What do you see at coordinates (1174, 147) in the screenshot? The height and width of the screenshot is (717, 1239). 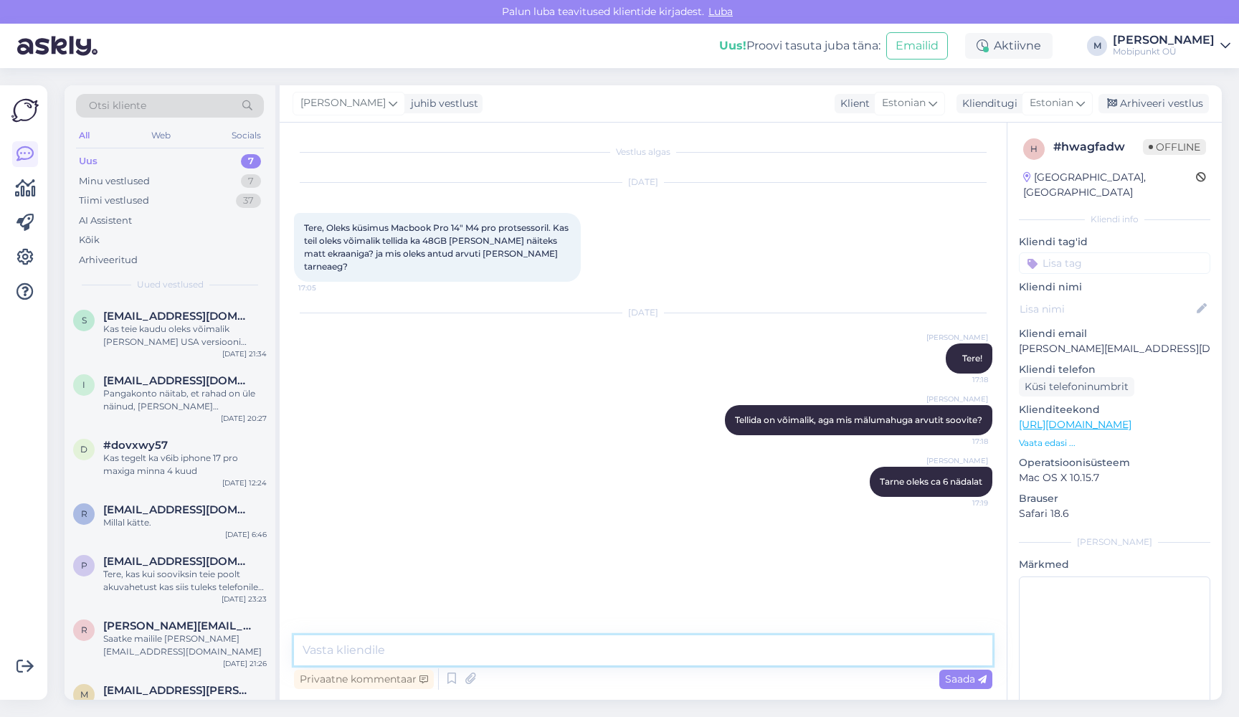 I see `span: Offline` at bounding box center [1174, 147].